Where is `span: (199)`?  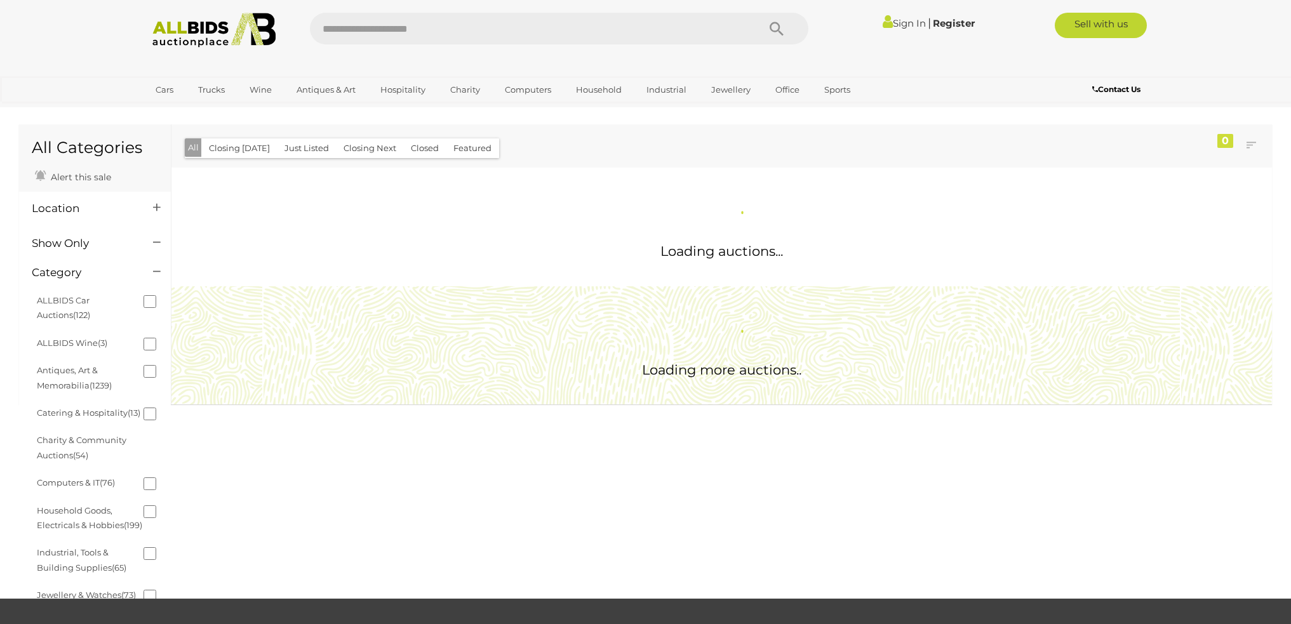
span: (199) is located at coordinates (133, 525).